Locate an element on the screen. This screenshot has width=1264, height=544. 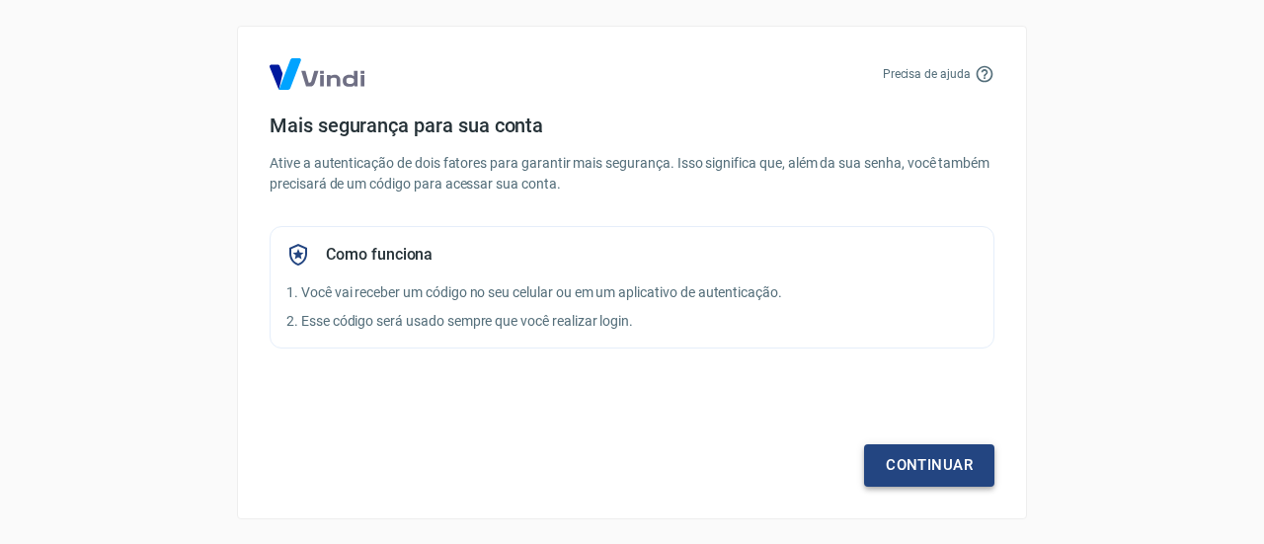
img: Logo Vind is located at coordinates (317, 74).